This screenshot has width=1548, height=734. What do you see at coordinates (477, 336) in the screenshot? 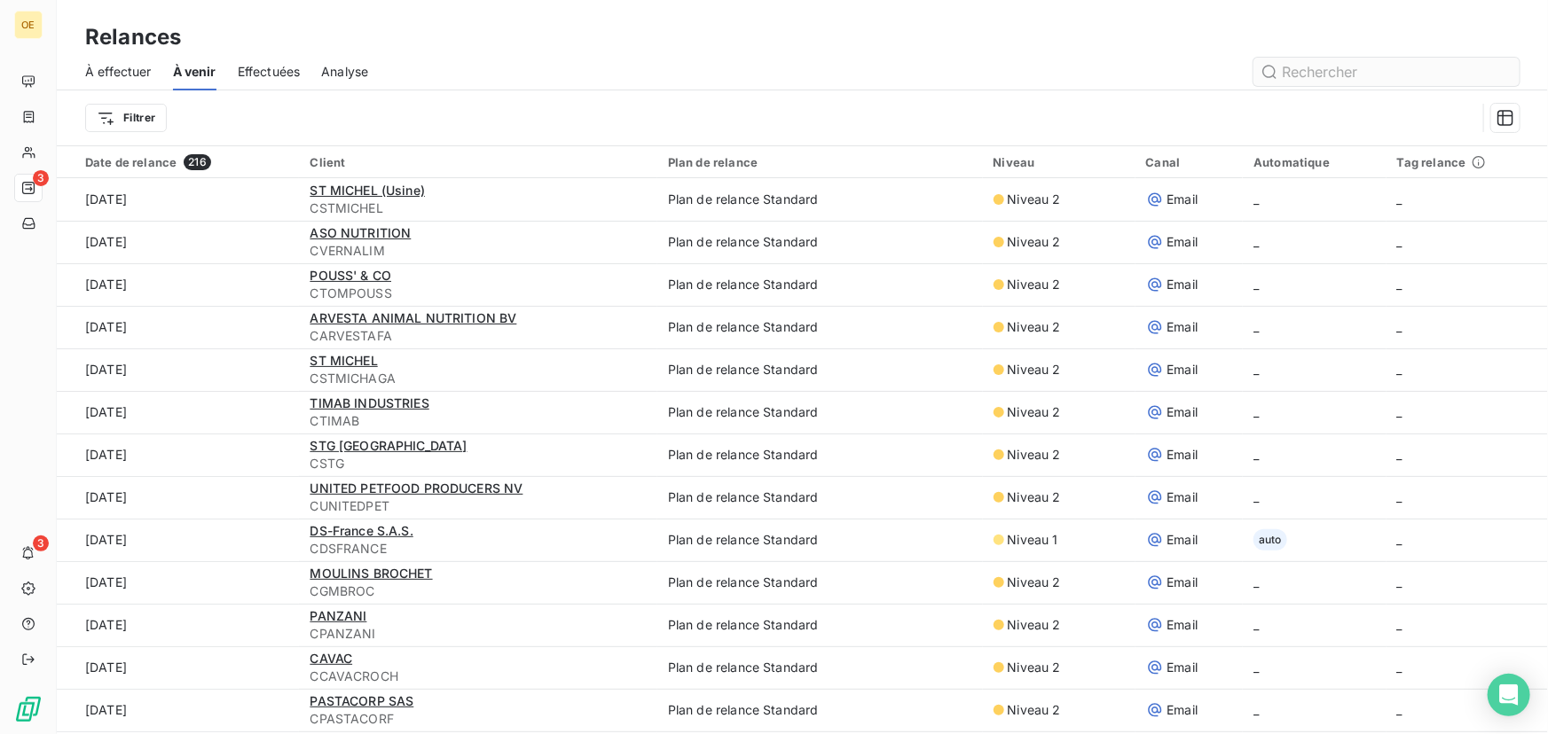
I see `span: CARVESTAFA` at bounding box center [477, 336].